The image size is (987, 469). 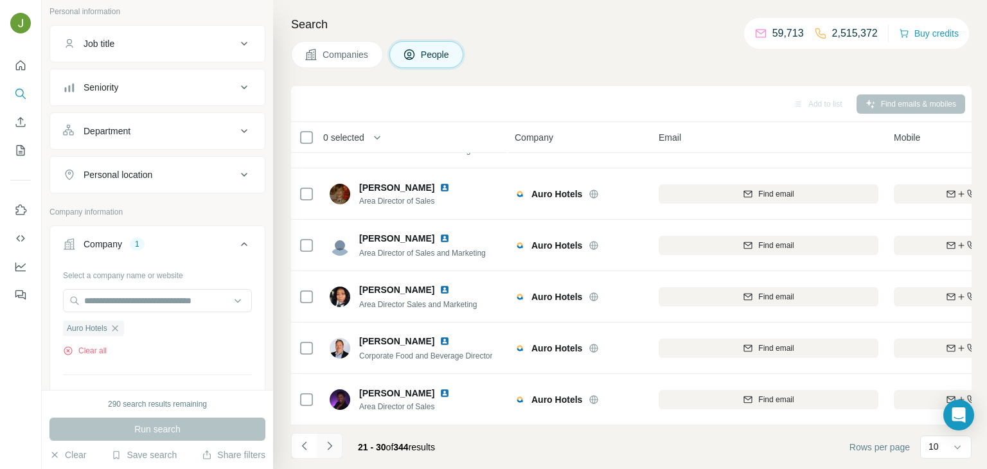 What do you see at coordinates (157, 273) in the screenshot?
I see `div: Select a company name or website` at bounding box center [157, 273].